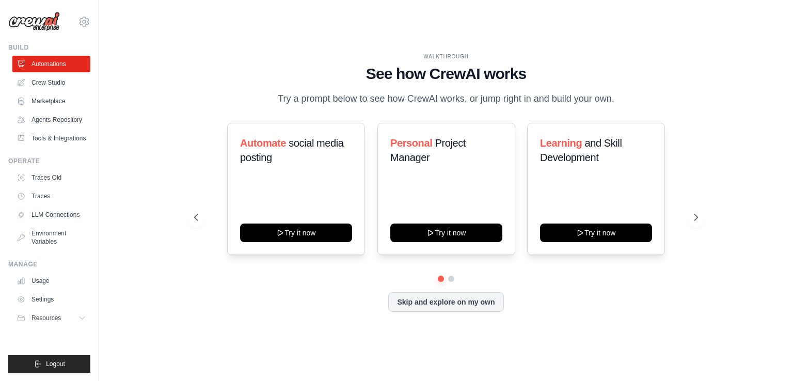 Image resolution: width=793 pixels, height=381 pixels. What do you see at coordinates (51, 120) in the screenshot?
I see `a: Agents Repository` at bounding box center [51, 120].